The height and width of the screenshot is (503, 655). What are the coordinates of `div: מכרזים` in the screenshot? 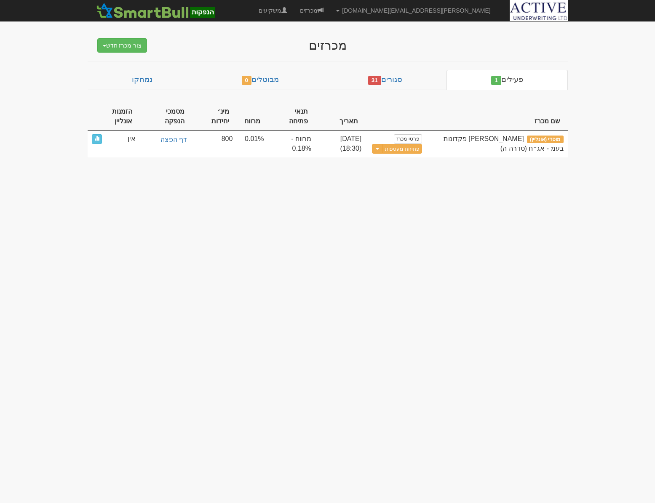 It's located at (328, 45).